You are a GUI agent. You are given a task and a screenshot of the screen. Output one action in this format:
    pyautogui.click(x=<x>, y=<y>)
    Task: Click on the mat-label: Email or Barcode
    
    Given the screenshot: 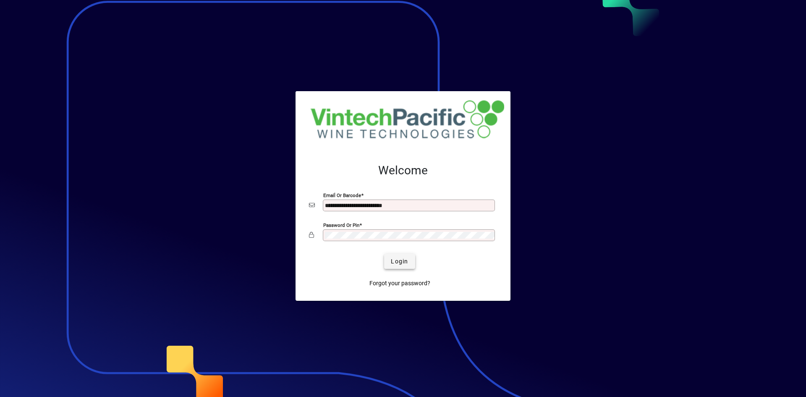 What is the action you would take?
    pyautogui.click(x=342, y=195)
    